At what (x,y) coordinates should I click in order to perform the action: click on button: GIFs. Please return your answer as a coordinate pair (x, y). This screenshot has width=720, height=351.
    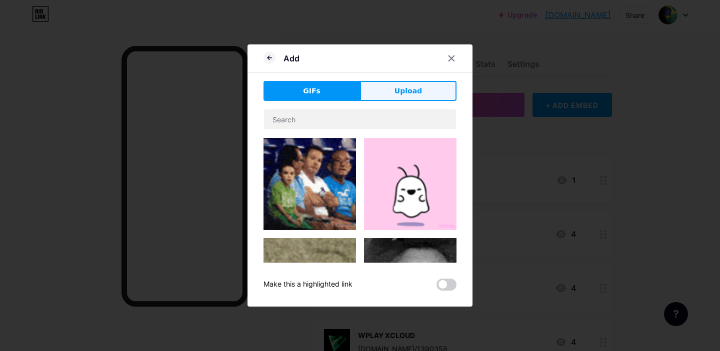
    Looking at the image, I should click on (311, 91).